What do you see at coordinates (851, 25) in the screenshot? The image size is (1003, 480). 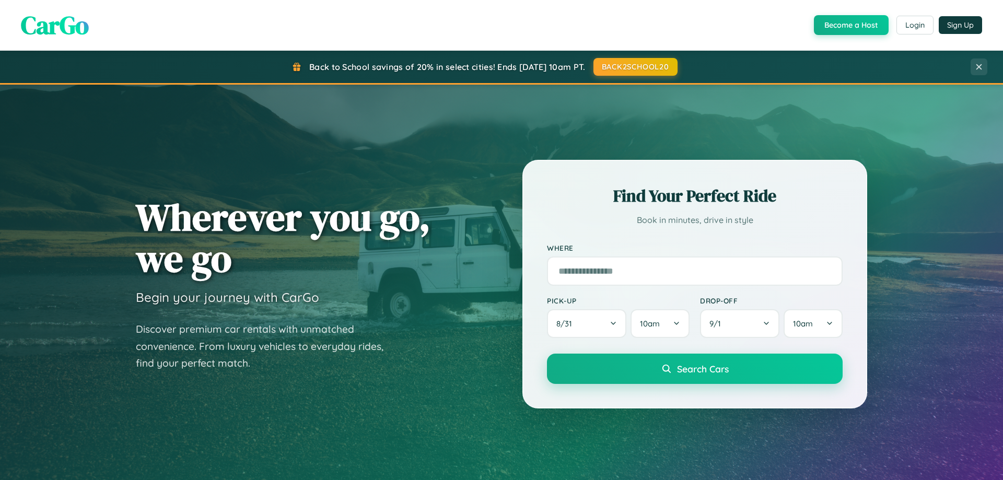 I see `button: Become a Host` at bounding box center [851, 25].